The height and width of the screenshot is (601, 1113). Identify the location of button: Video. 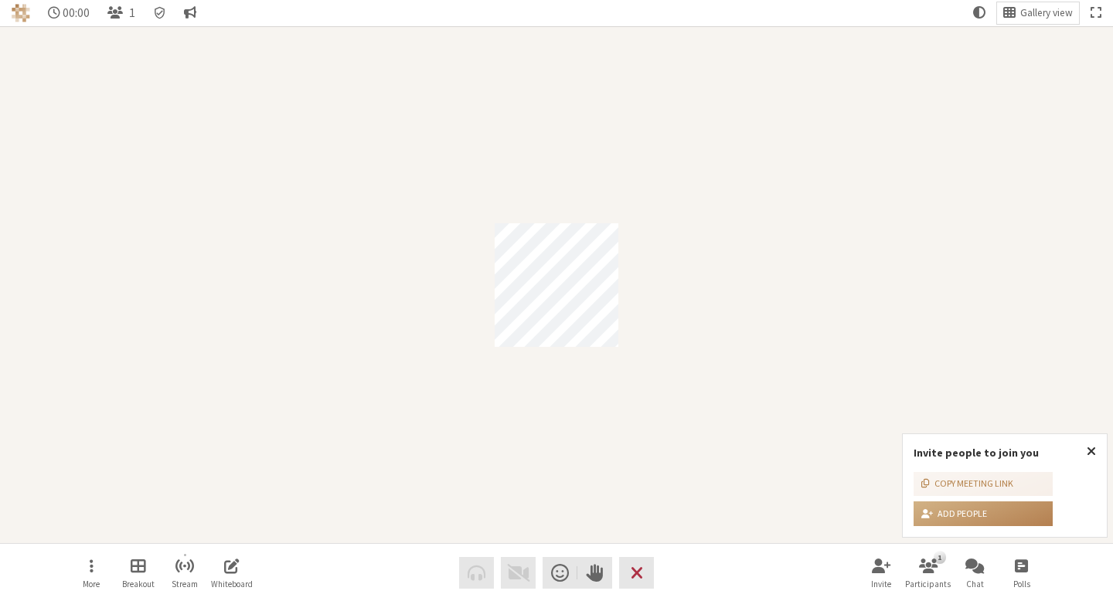
(518, 573).